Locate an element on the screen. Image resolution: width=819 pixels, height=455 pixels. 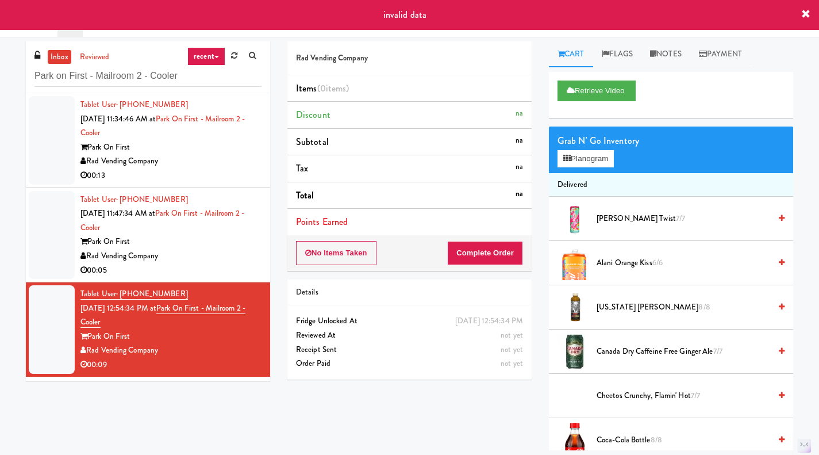
a: inbox is located at coordinates (59, 57).